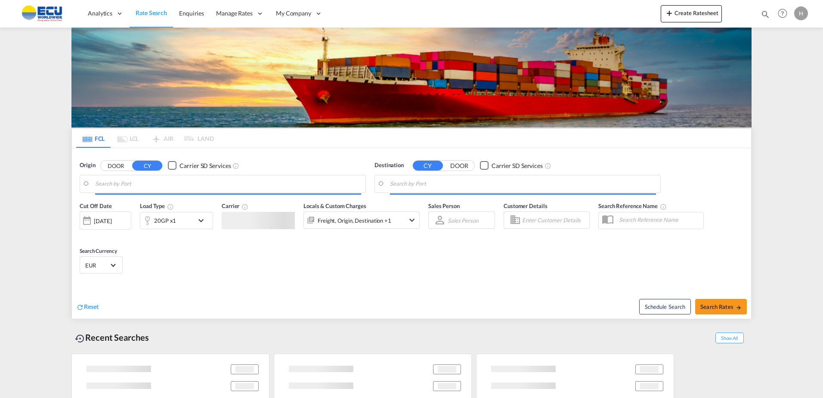 This screenshot has height=398, width=823. Describe the element at coordinates (525, 206) in the screenshot. I see `span: Customer Details` at that location.